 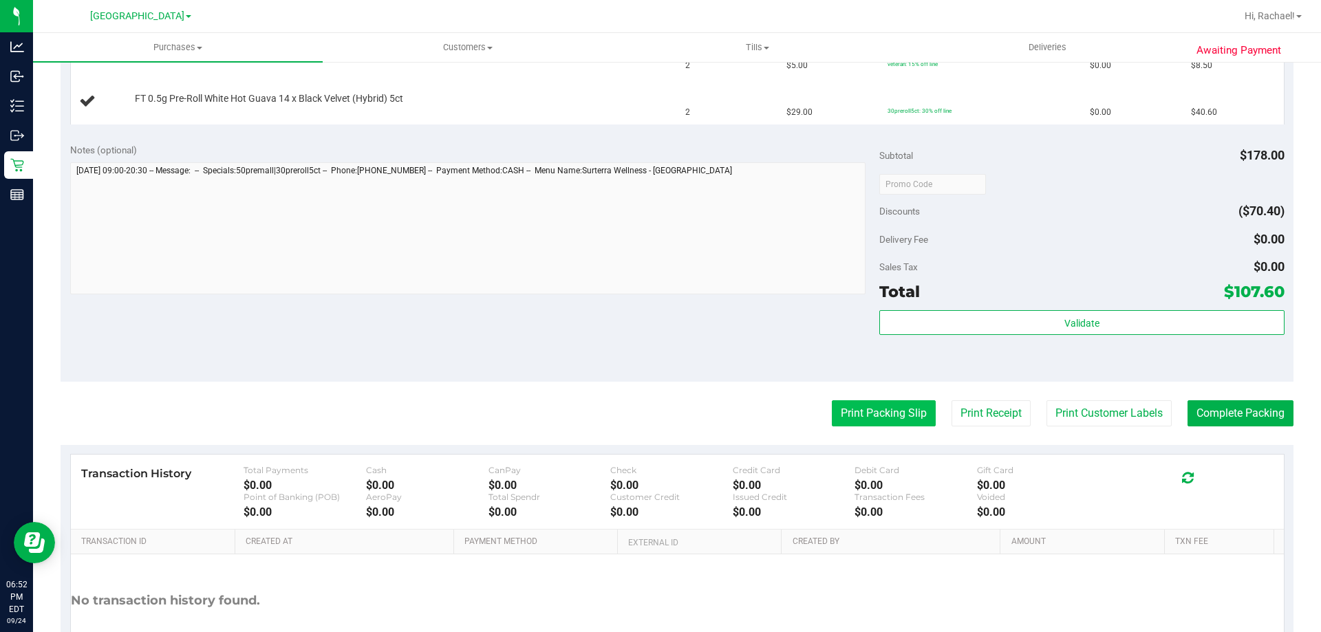 What do you see at coordinates (1221, 542) in the screenshot?
I see `a: Txn Fee` at bounding box center [1221, 542].